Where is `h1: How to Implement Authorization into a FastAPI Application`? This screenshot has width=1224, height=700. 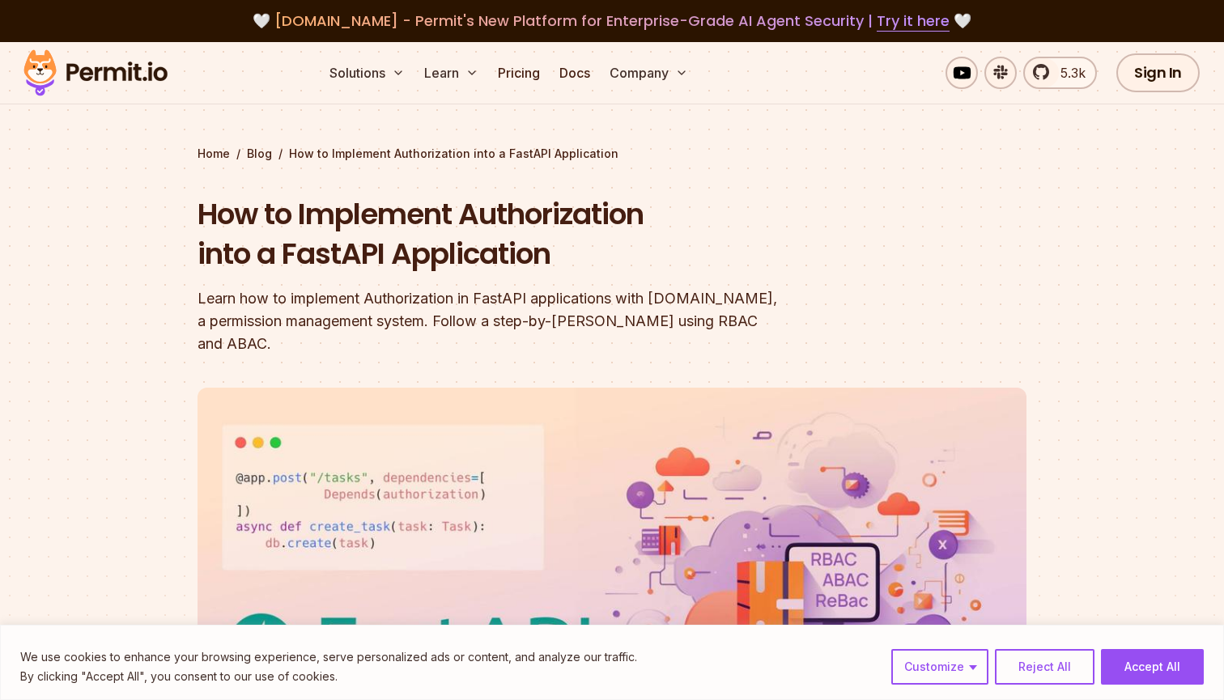
h1: How to Implement Authorization into a FastAPI Application is located at coordinates (508, 234).